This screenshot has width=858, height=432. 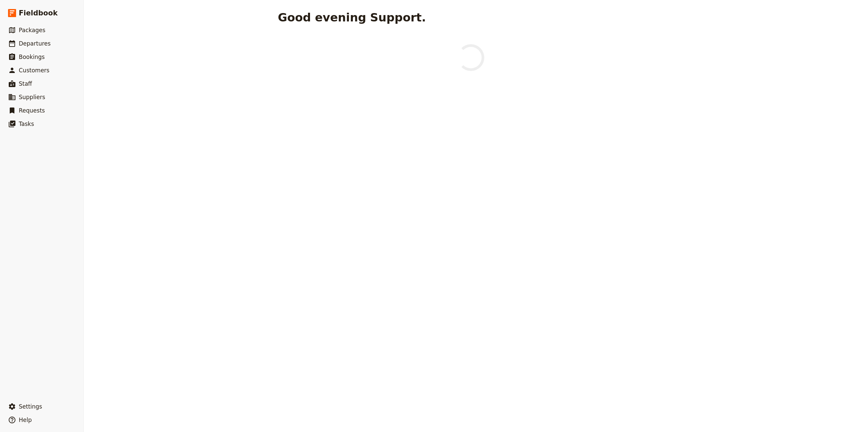 I want to click on span: Settings, so click(x=30, y=407).